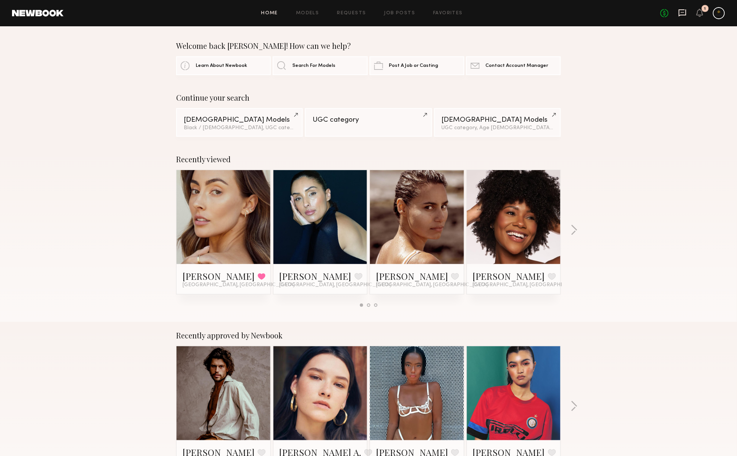 The height and width of the screenshot is (456, 737). I want to click on div: Continue your search, so click(368, 98).